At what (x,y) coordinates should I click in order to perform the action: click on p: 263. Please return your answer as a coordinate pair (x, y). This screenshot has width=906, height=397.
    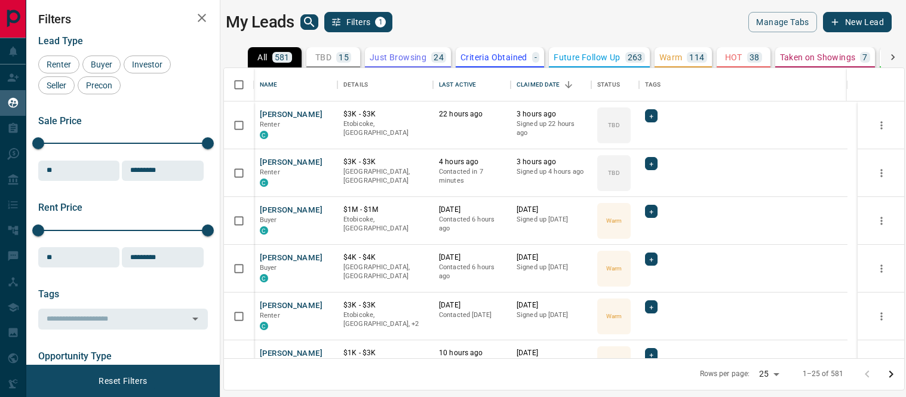
    Looking at the image, I should click on (635, 57).